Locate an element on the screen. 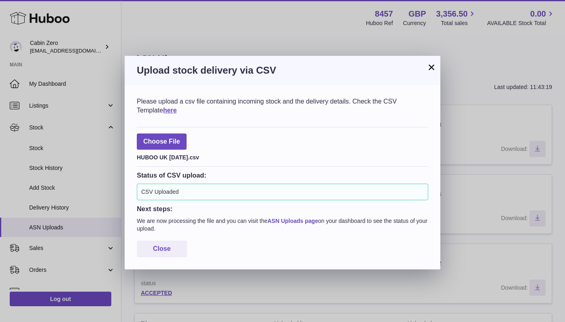 The image size is (565, 322). h3: Next steps: is located at coordinates (282, 209).